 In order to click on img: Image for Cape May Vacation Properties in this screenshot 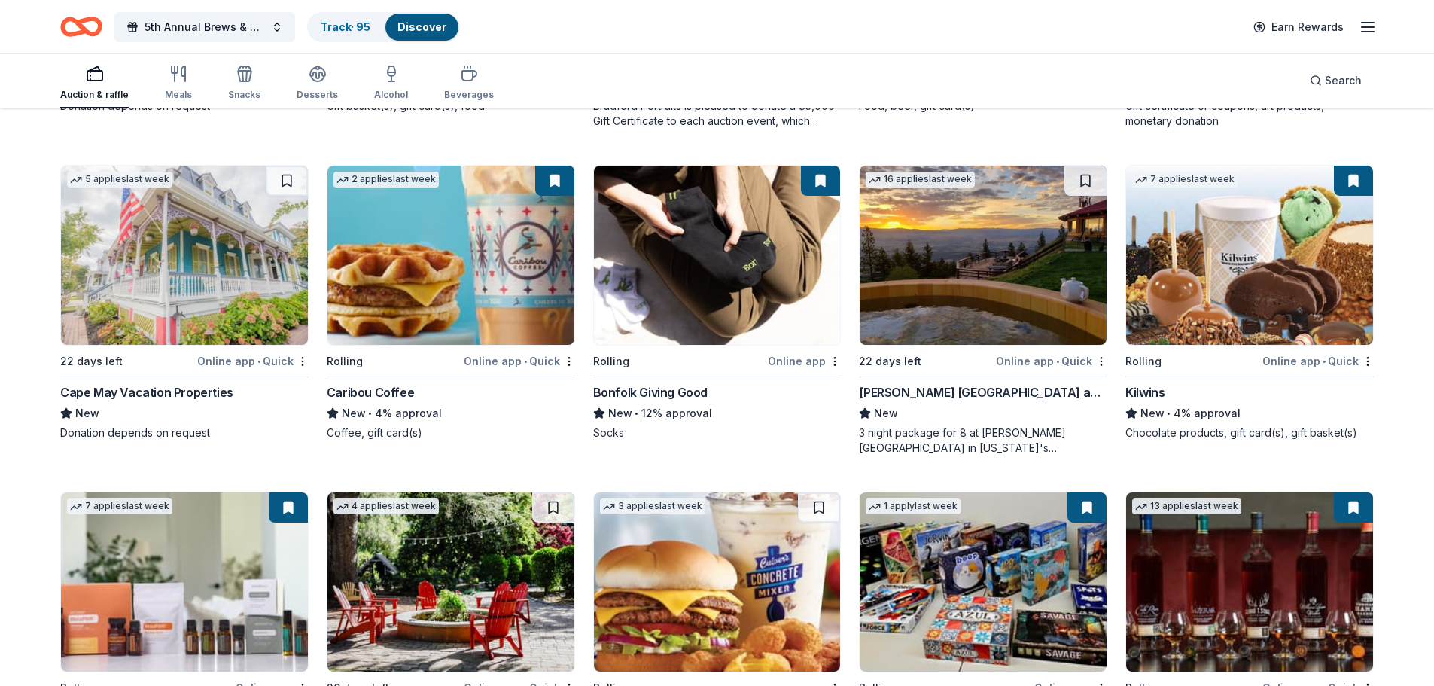, I will do `click(184, 255)`.